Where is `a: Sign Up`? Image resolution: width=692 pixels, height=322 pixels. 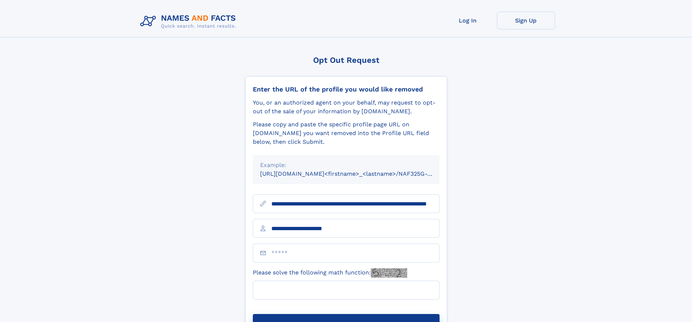 a: Sign Up is located at coordinates (526, 20).